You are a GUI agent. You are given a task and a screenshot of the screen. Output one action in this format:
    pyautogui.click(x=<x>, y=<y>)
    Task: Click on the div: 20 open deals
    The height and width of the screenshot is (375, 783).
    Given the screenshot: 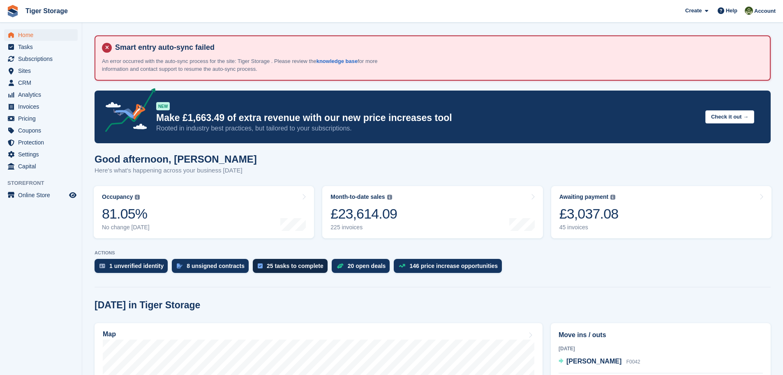 What is the action you would take?
    pyautogui.click(x=367, y=266)
    